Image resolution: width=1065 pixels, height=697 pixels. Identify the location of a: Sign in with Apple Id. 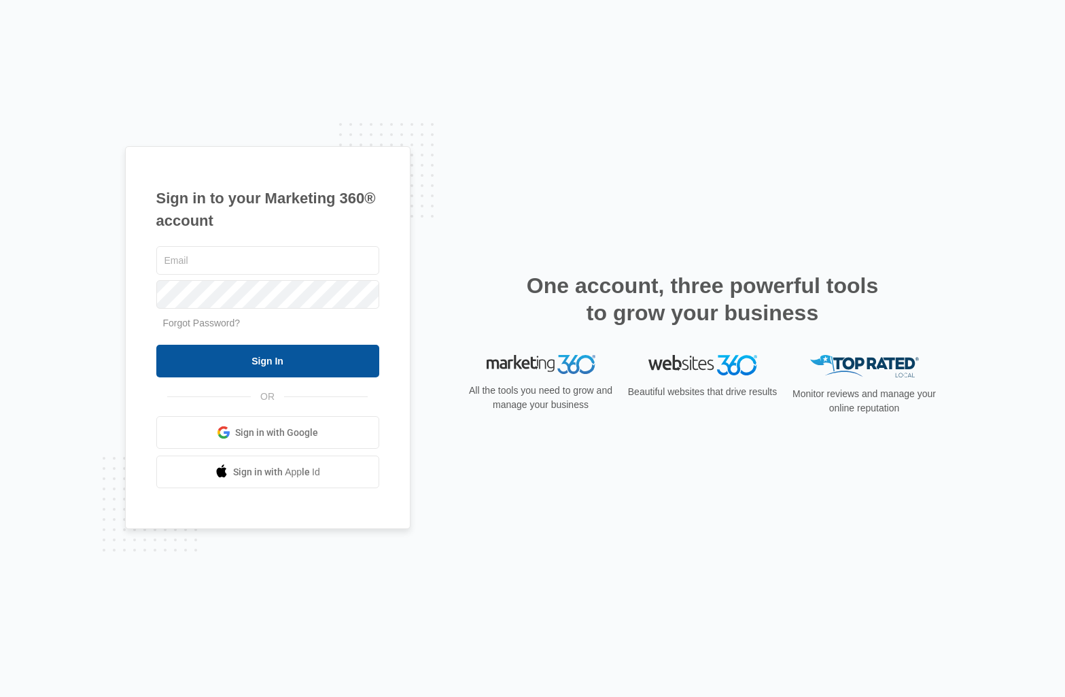
(268, 472).